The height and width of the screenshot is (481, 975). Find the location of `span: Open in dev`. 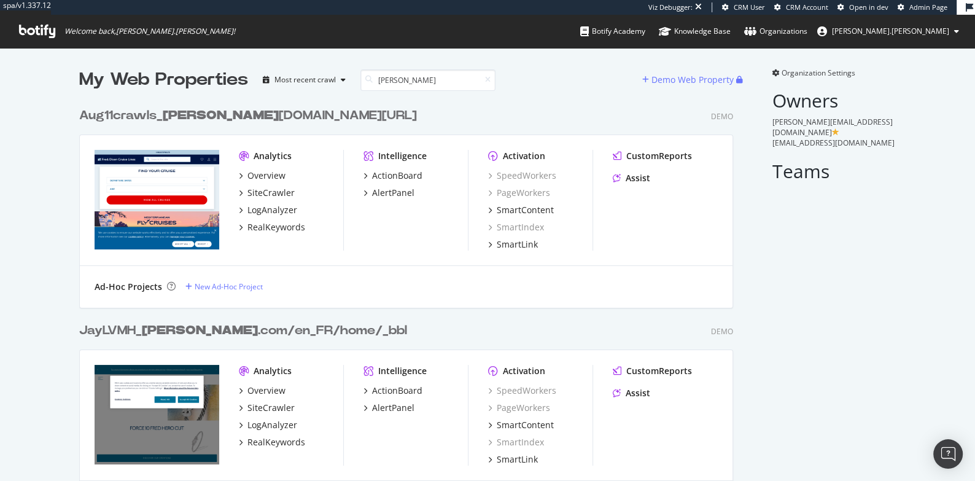

span: Open in dev is located at coordinates (868, 7).